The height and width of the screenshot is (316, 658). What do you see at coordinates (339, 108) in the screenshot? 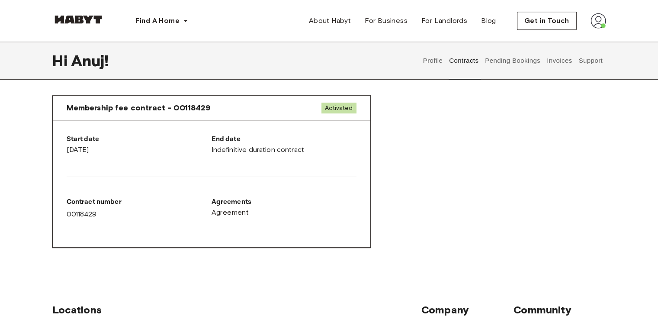
I see `span: Activated` at bounding box center [339, 108].